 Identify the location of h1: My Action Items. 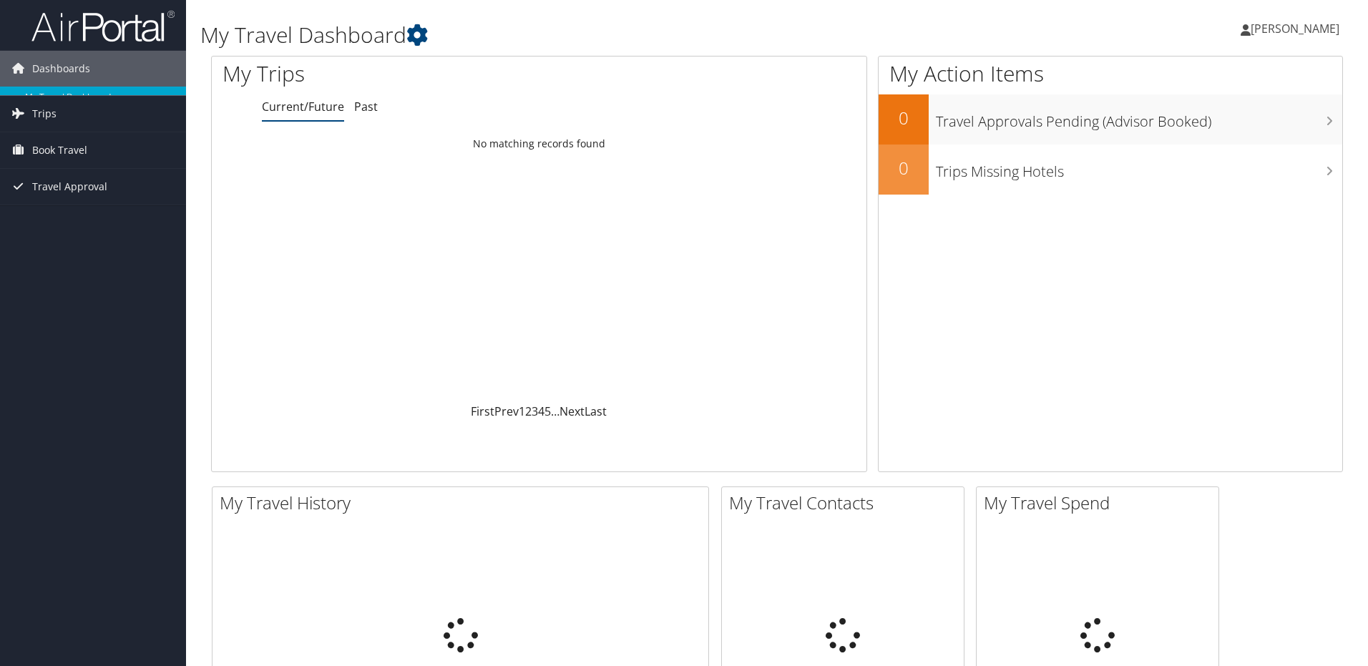
(1111, 74).